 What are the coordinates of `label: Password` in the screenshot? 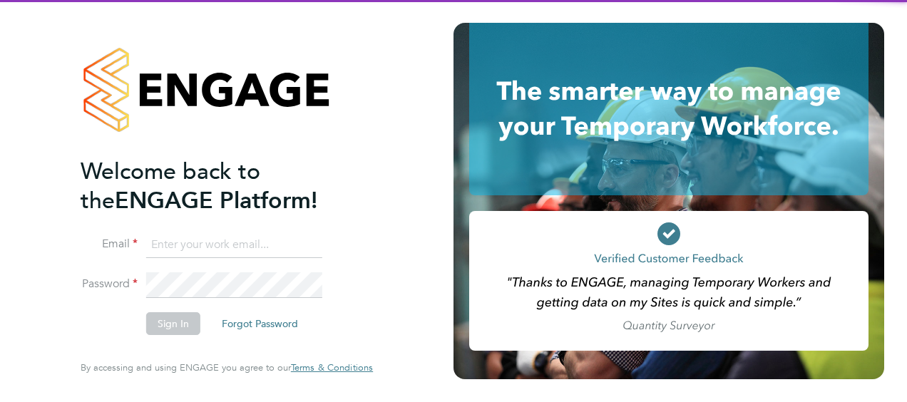 It's located at (109, 284).